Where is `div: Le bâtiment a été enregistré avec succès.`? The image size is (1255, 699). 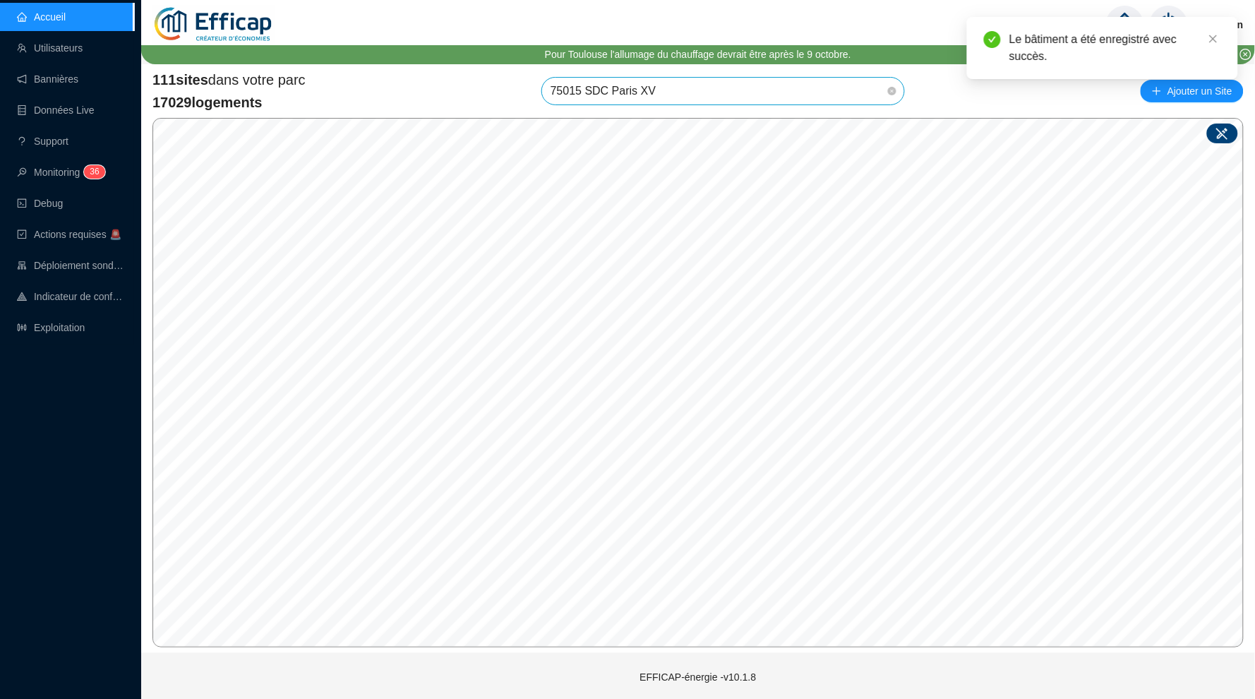
div: Le bâtiment a été enregistré avec succès. is located at coordinates (1116, 48).